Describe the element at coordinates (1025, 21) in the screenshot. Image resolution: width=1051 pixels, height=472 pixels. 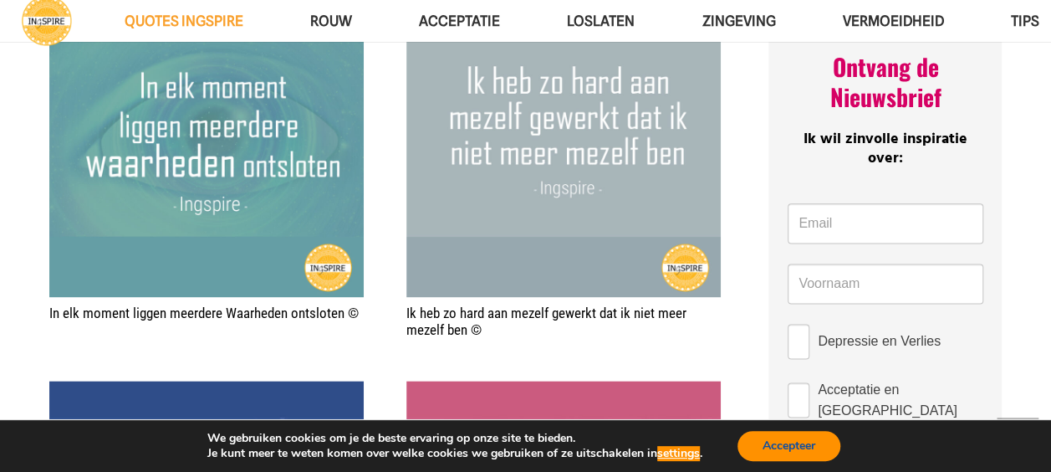
I see `span: TIPS` at that location.